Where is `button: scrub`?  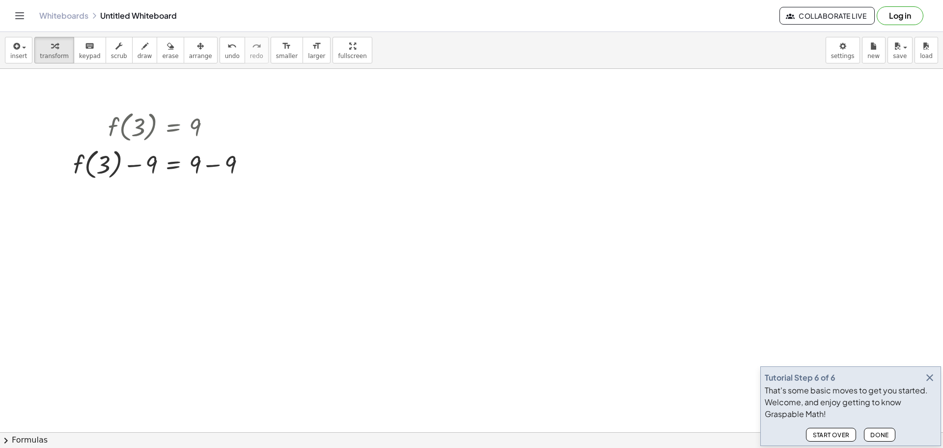
button: scrub is located at coordinates (119, 50).